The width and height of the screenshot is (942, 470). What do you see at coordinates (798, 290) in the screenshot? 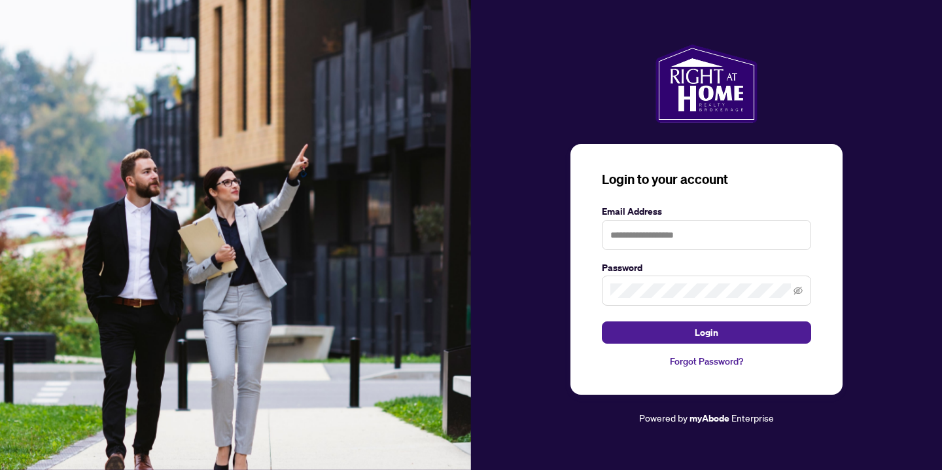
I see `span: eye-invisible` at bounding box center [798, 290].